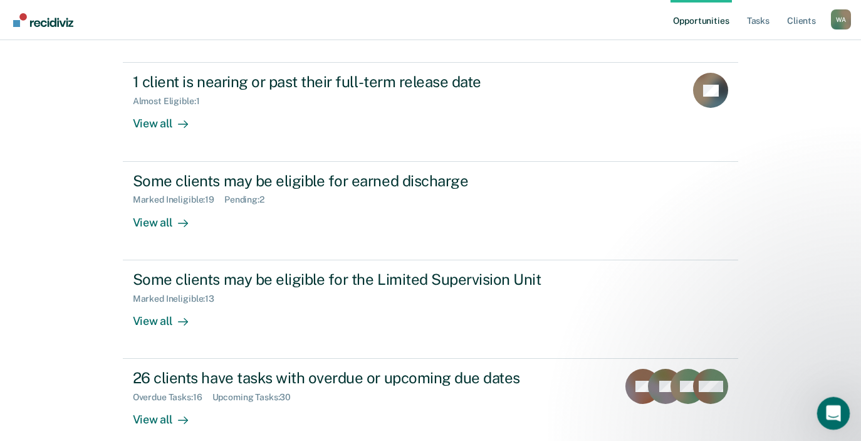 The width and height of the screenshot is (861, 441). I want to click on button: Profile dropdown button, so click(841, 19).